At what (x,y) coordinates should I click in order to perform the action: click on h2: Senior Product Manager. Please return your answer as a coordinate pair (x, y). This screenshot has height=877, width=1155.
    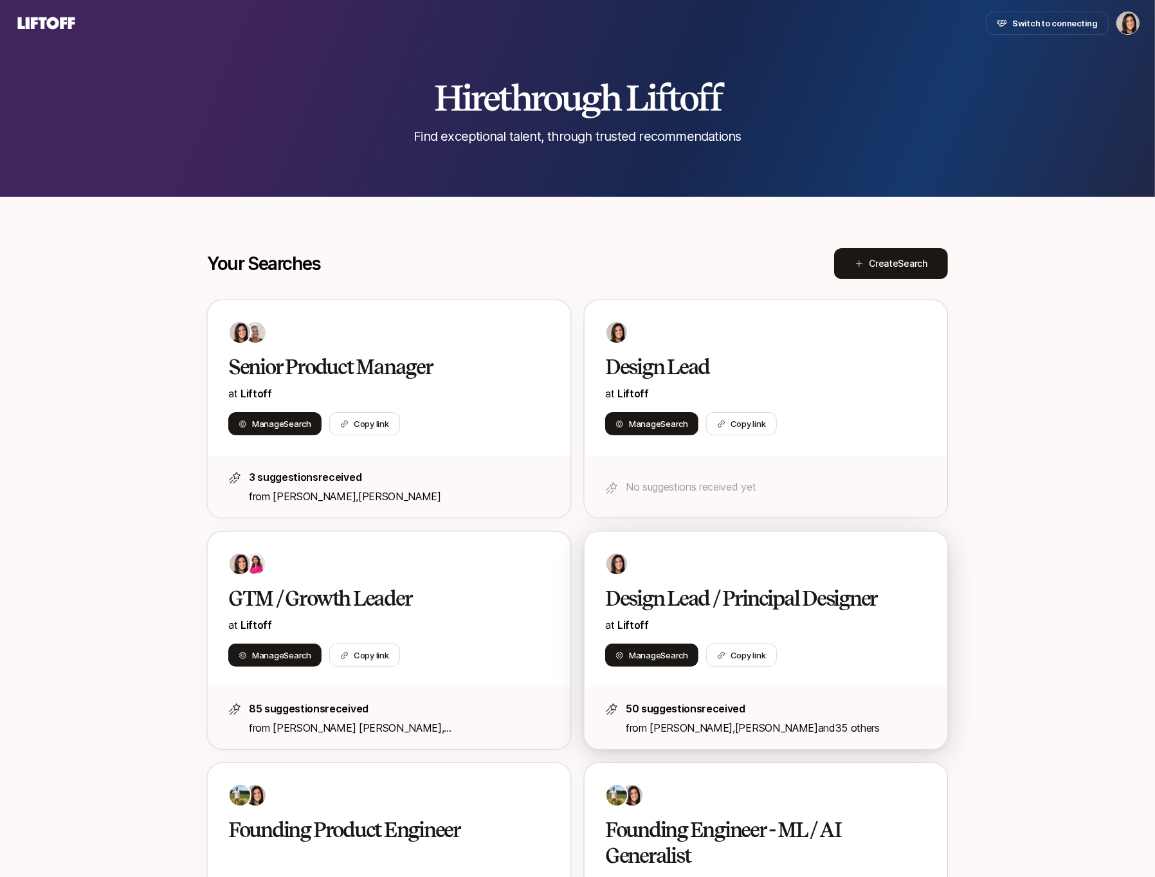
    Looking at the image, I should click on (375, 367).